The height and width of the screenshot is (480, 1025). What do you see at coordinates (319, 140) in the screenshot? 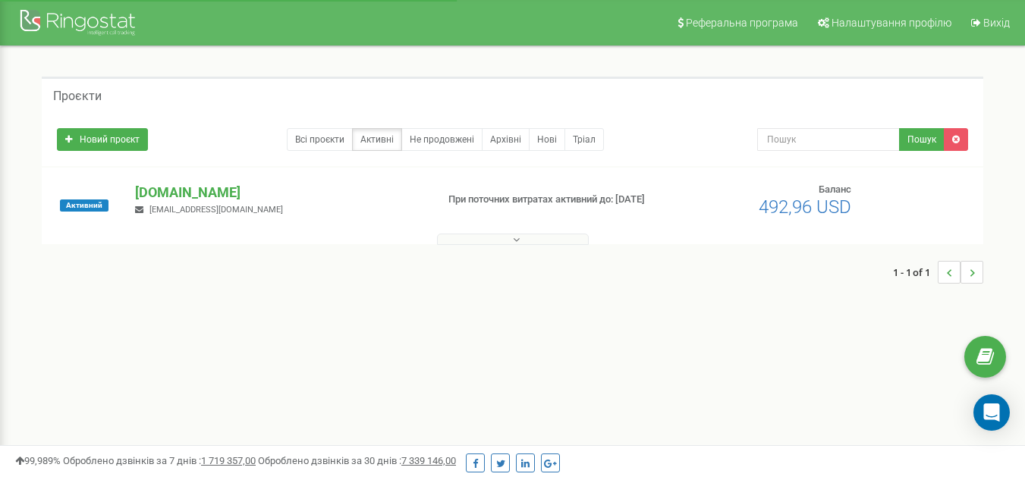
I see `a: Всі проєкти` at bounding box center [319, 140].